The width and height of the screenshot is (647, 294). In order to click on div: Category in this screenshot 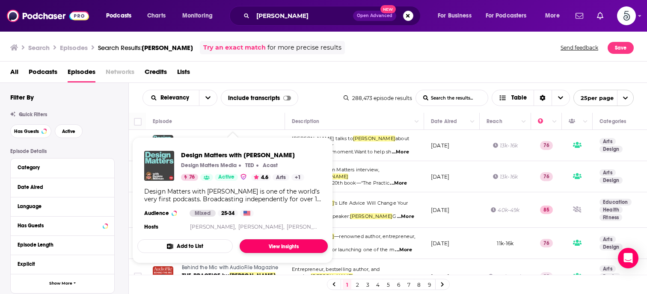, I will do `click(59, 168)`.